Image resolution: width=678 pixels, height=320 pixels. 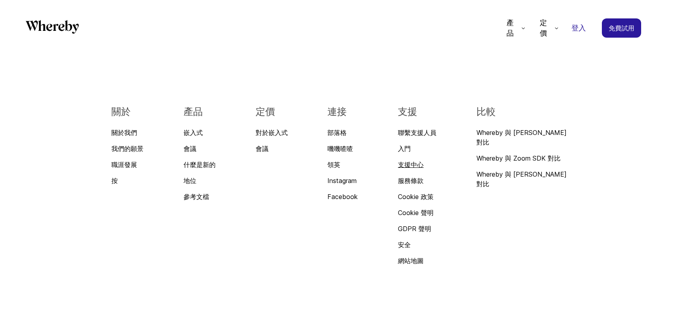 I want to click on a: 我們的願景, so click(x=127, y=149).